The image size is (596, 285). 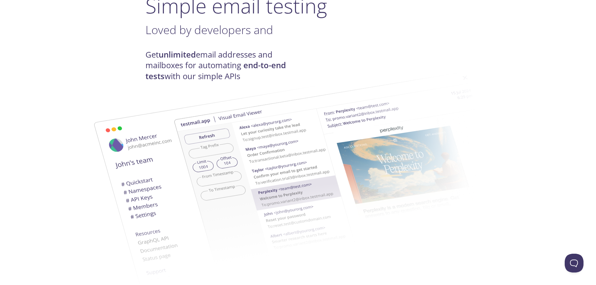 What do you see at coordinates (222, 65) in the screenshot?
I see `h4: Get email addresses and mailboxes for automating with our simple APIs` at bounding box center [222, 65].